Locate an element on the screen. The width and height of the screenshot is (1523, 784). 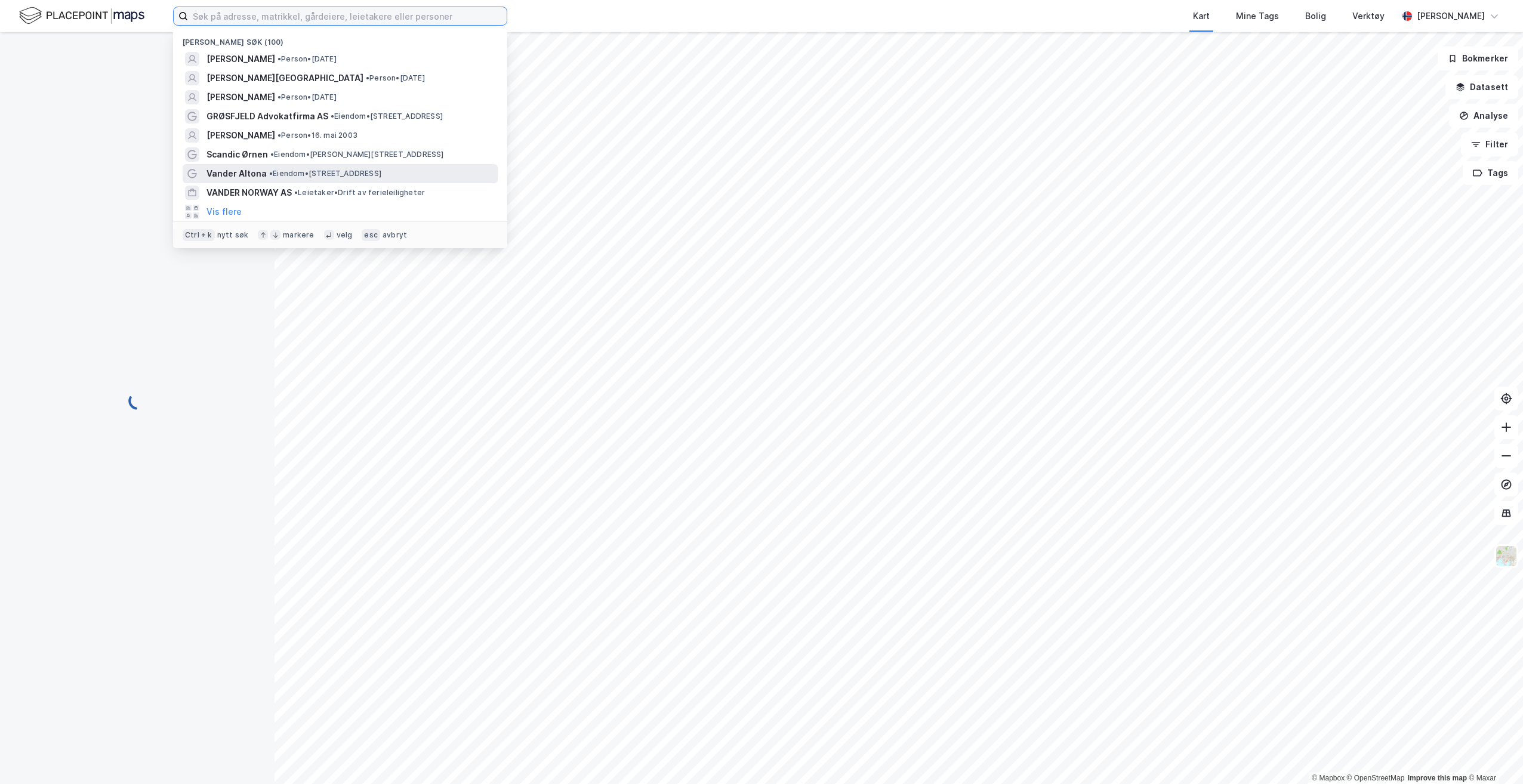
div: avbryt is located at coordinates (395, 235).